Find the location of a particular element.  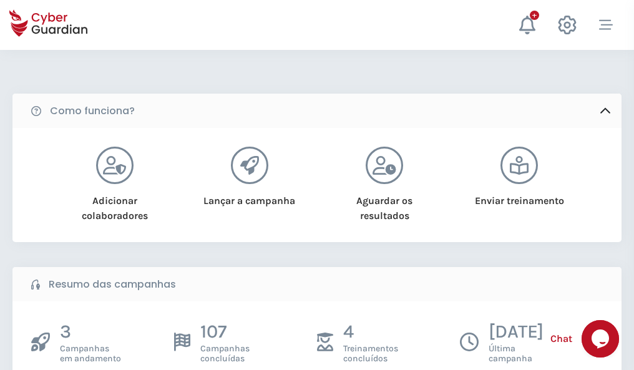

b: Como funciona? is located at coordinates (92, 111).